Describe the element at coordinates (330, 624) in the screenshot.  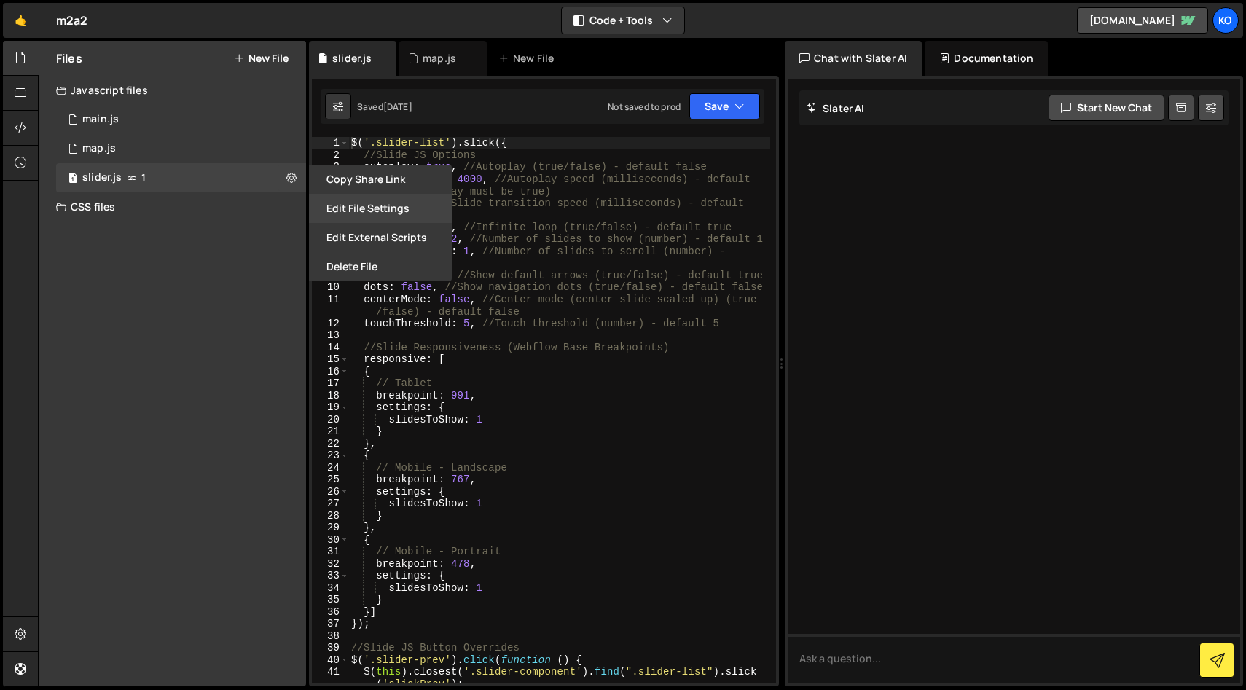
I see `div: 37` at that location.